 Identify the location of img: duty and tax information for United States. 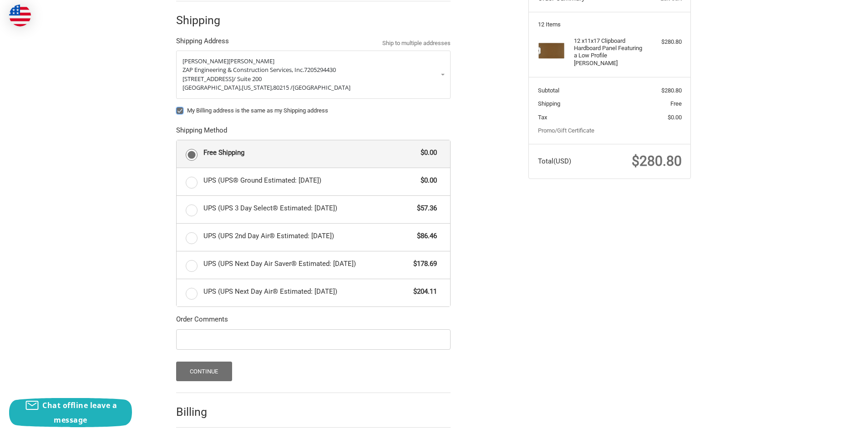
(20, 15).